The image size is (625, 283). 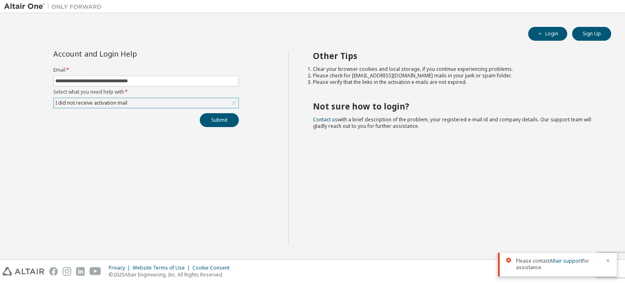 What do you see at coordinates (547, 34) in the screenshot?
I see `button: Login` at bounding box center [547, 34].